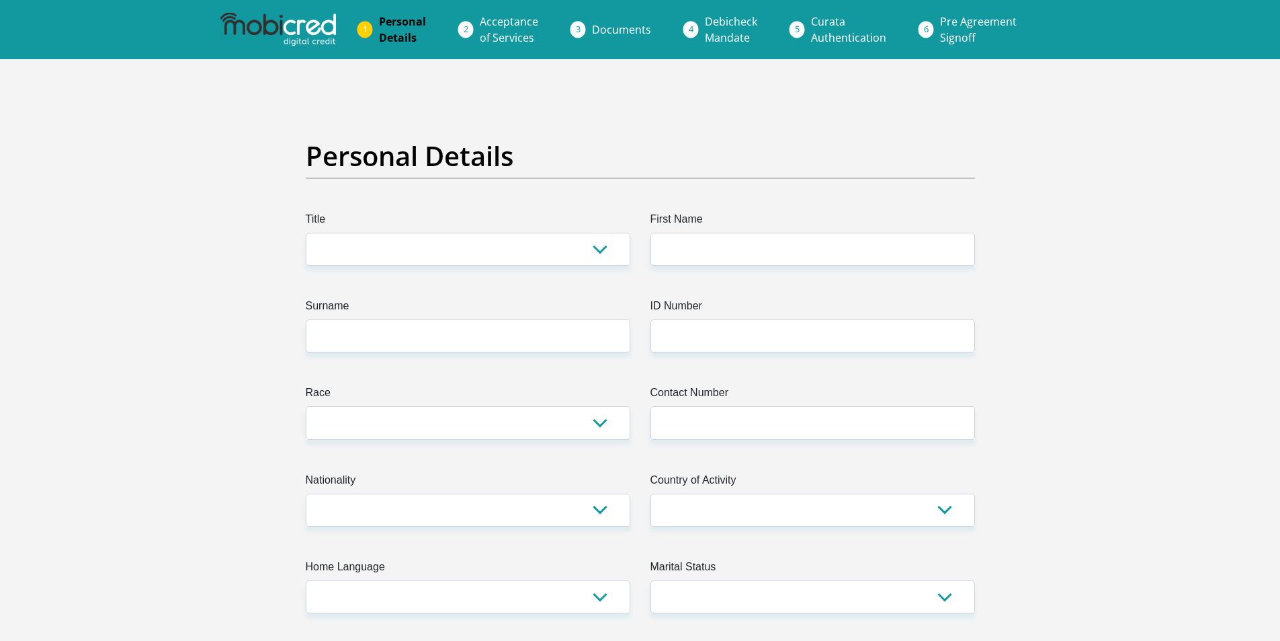  Describe the element at coordinates (278, 30) in the screenshot. I see `img: mobicred logo` at that location.